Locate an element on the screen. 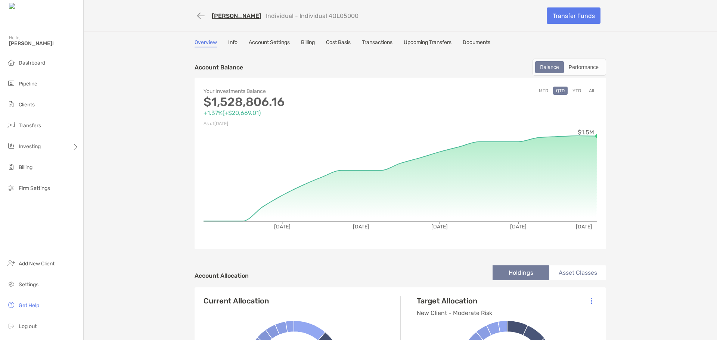  button: MTD is located at coordinates (543, 91).